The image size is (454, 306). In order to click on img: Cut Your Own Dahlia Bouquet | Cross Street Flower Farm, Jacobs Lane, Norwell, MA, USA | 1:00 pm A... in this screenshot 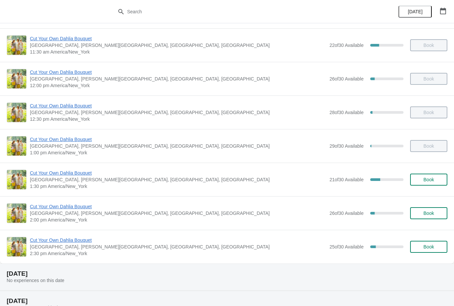, I will do `click(17, 146)`.